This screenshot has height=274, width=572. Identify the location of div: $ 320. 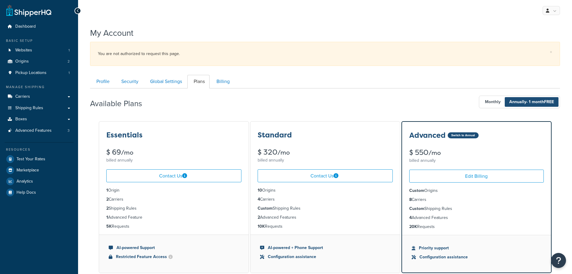
(325, 152).